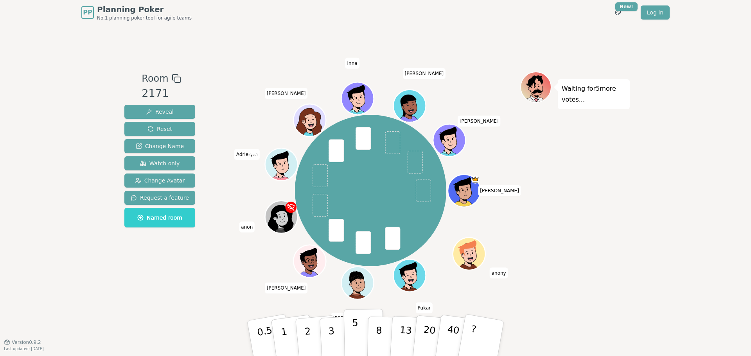  What do you see at coordinates (160, 181) in the screenshot?
I see `button: Change Avatar` at bounding box center [160, 181].